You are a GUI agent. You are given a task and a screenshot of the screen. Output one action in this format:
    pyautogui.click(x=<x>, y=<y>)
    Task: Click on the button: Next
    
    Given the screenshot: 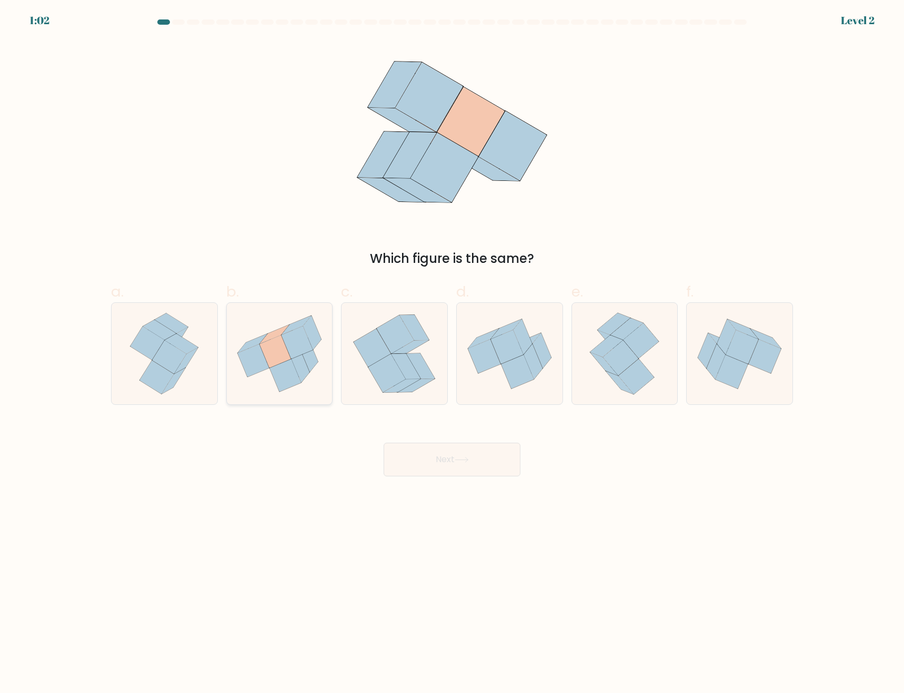 What is the action you would take?
    pyautogui.click(x=452, y=460)
    